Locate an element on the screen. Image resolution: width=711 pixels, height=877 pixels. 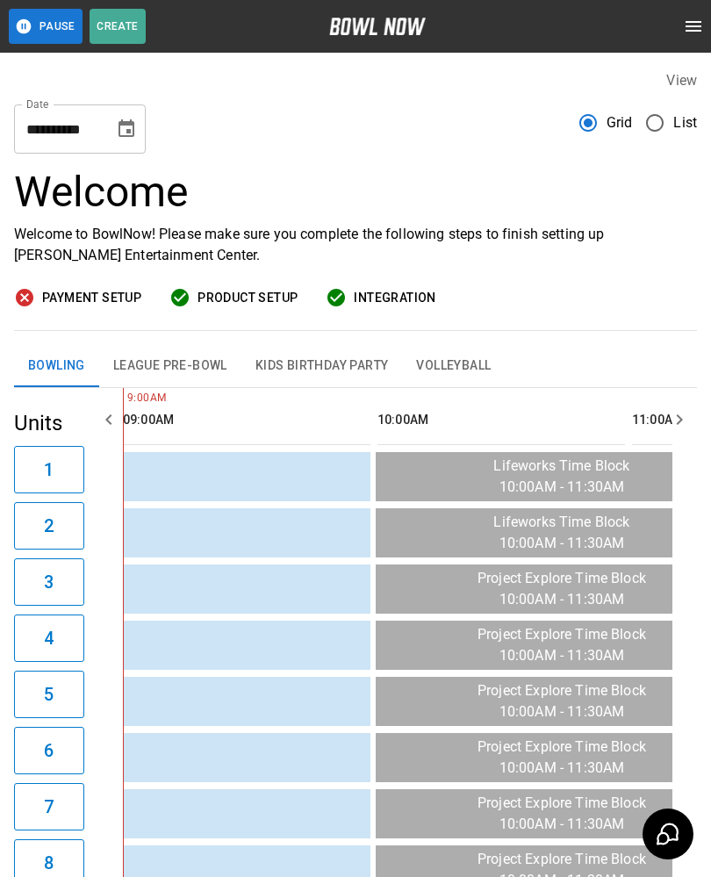
button: 7 is located at coordinates (49, 806).